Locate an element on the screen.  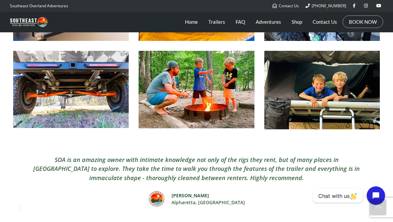
a: Home is located at coordinates (191, 22).